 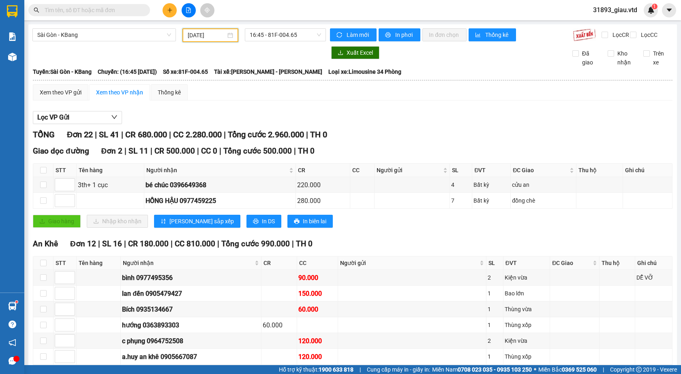 What do you see at coordinates (527, 309) in the screenshot?
I see `div: Thùng vừa` at bounding box center [527, 309].